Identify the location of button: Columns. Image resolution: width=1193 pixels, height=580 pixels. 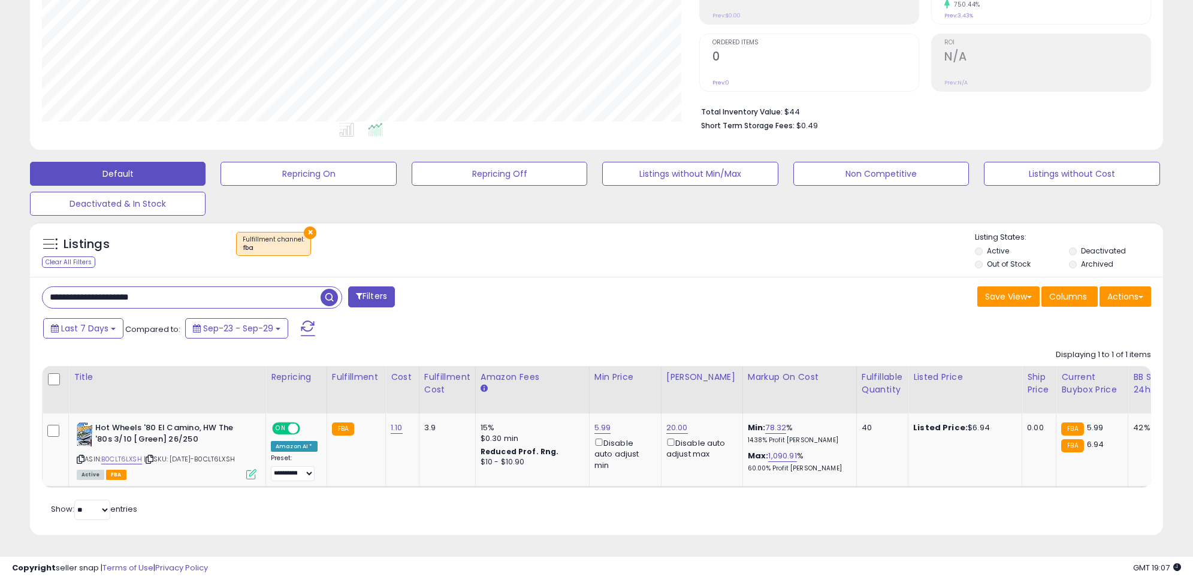
(1070, 297).